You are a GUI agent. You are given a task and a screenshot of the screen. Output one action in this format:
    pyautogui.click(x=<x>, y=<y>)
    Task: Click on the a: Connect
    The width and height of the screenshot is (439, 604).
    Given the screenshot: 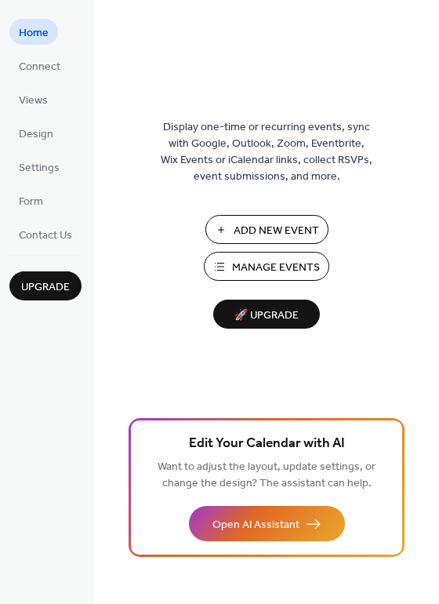 What is the action you would take?
    pyautogui.click(x=39, y=65)
    